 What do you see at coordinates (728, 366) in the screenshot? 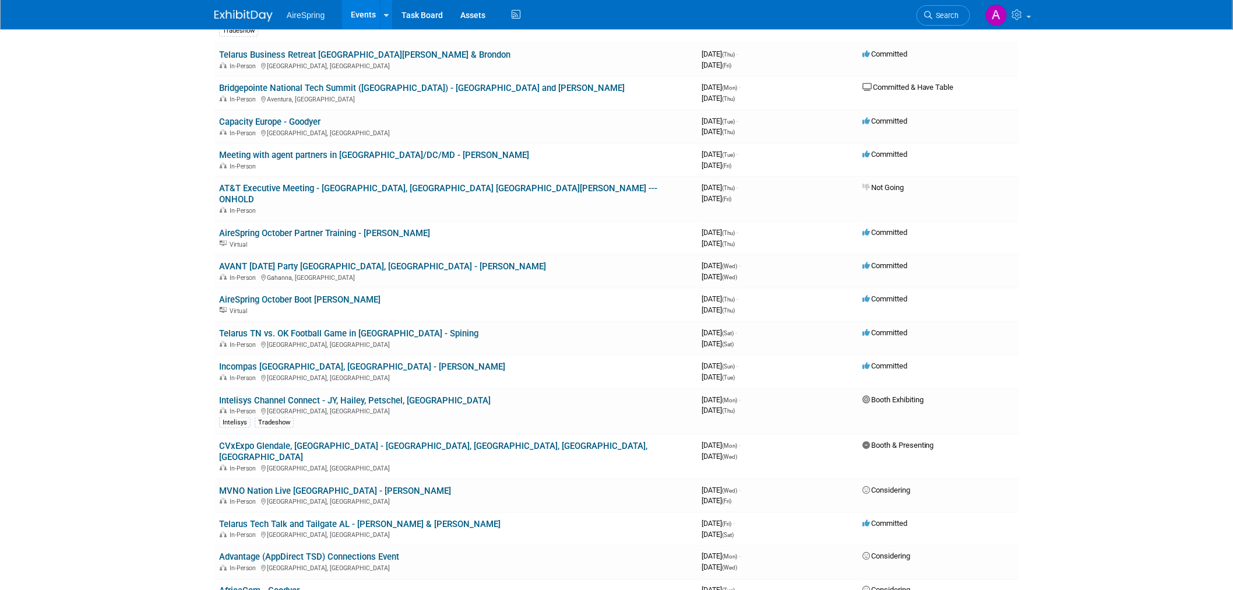
I see `span: (Sun)` at bounding box center [728, 366].